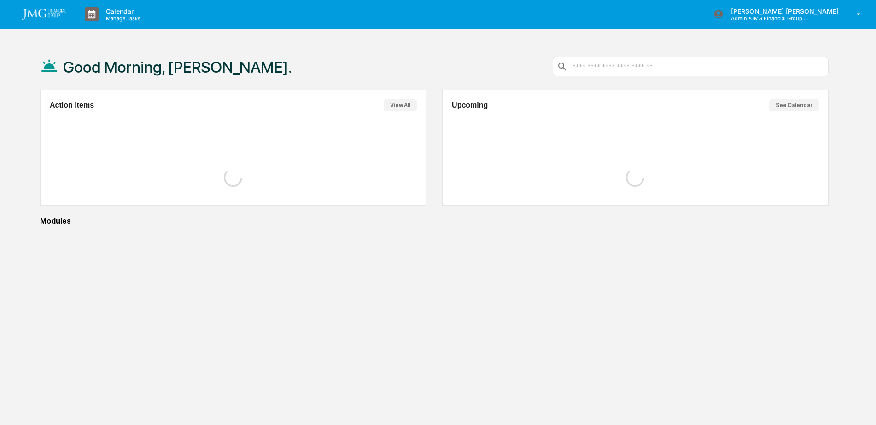  I want to click on div: Modules, so click(434, 221).